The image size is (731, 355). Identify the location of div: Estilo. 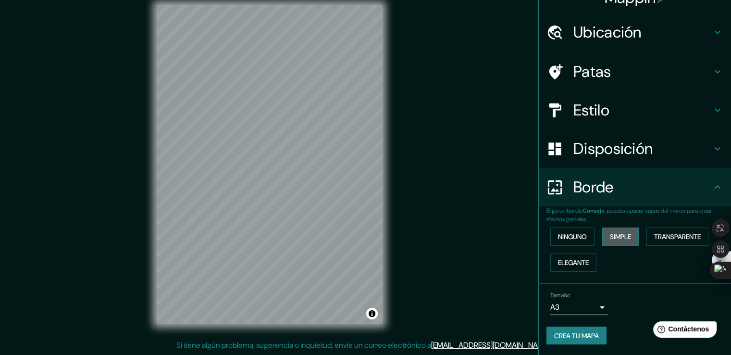
(635, 110).